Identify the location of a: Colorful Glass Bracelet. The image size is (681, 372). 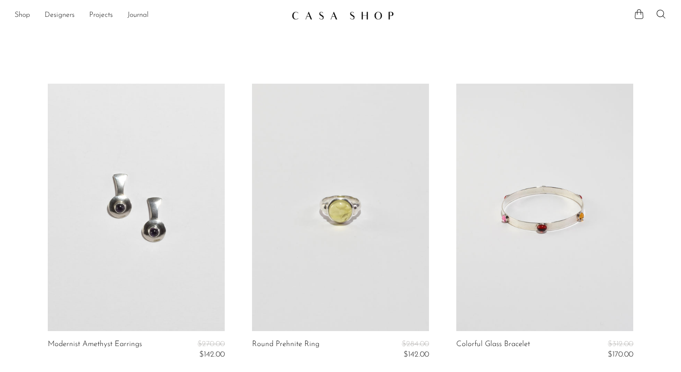
(493, 350).